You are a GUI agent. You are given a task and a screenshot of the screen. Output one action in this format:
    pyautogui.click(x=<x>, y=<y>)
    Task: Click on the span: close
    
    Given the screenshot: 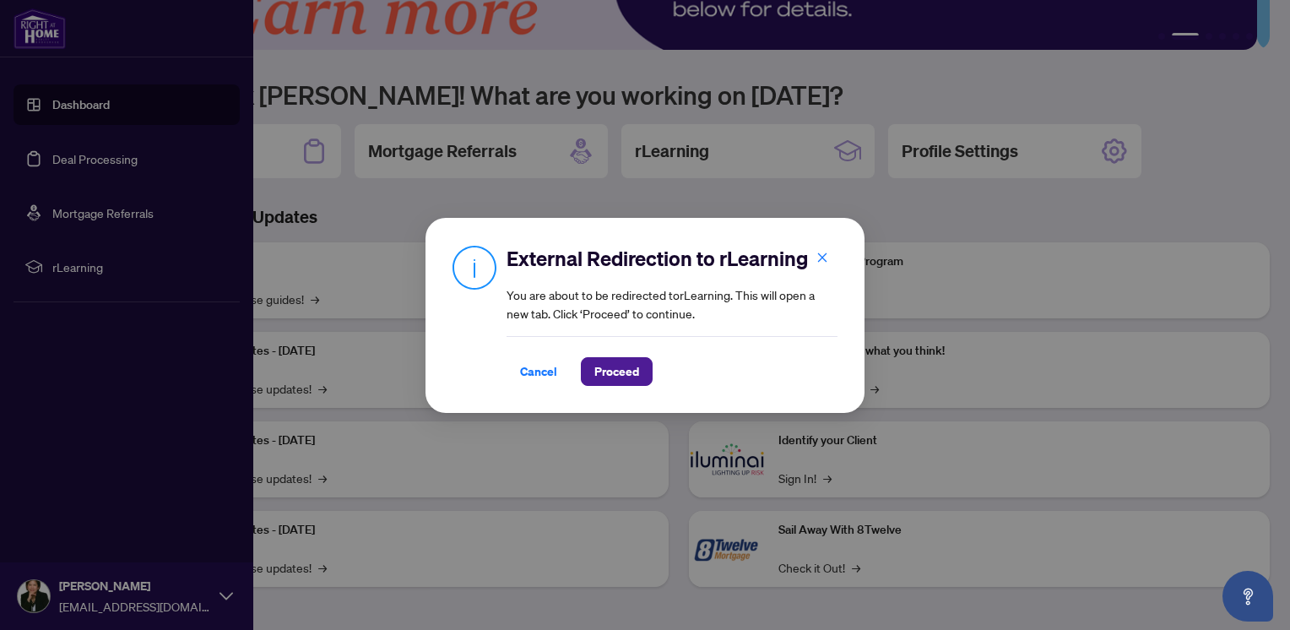 What is the action you would take?
    pyautogui.click(x=822, y=257)
    